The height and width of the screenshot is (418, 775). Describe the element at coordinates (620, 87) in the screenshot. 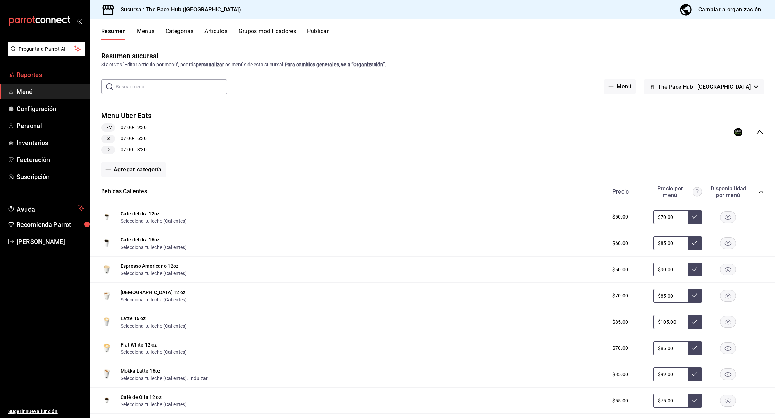

I see `button: Menú` at that location.